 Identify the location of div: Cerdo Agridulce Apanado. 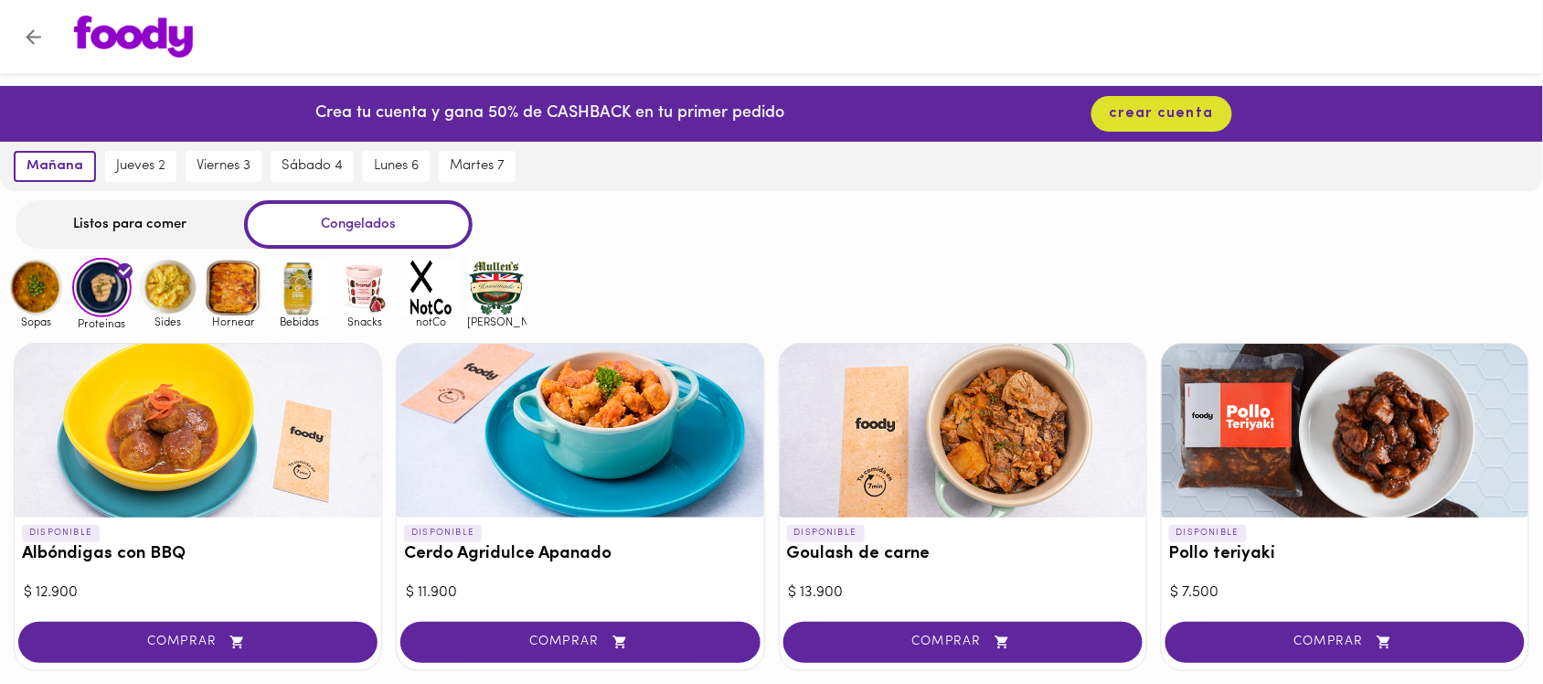
(579, 430).